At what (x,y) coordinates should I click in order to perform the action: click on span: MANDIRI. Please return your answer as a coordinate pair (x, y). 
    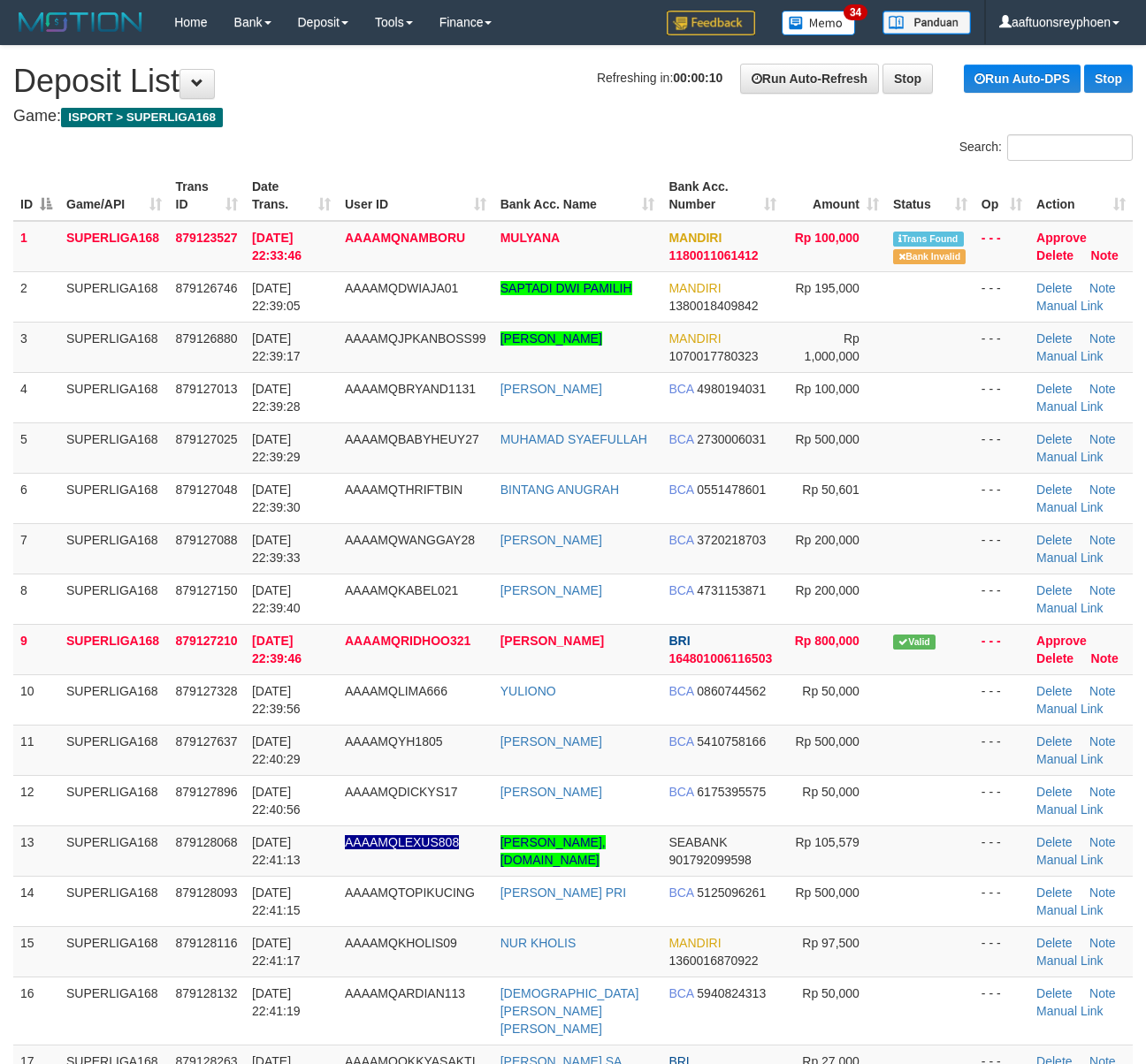
    Looking at the image, I should click on (694, 943).